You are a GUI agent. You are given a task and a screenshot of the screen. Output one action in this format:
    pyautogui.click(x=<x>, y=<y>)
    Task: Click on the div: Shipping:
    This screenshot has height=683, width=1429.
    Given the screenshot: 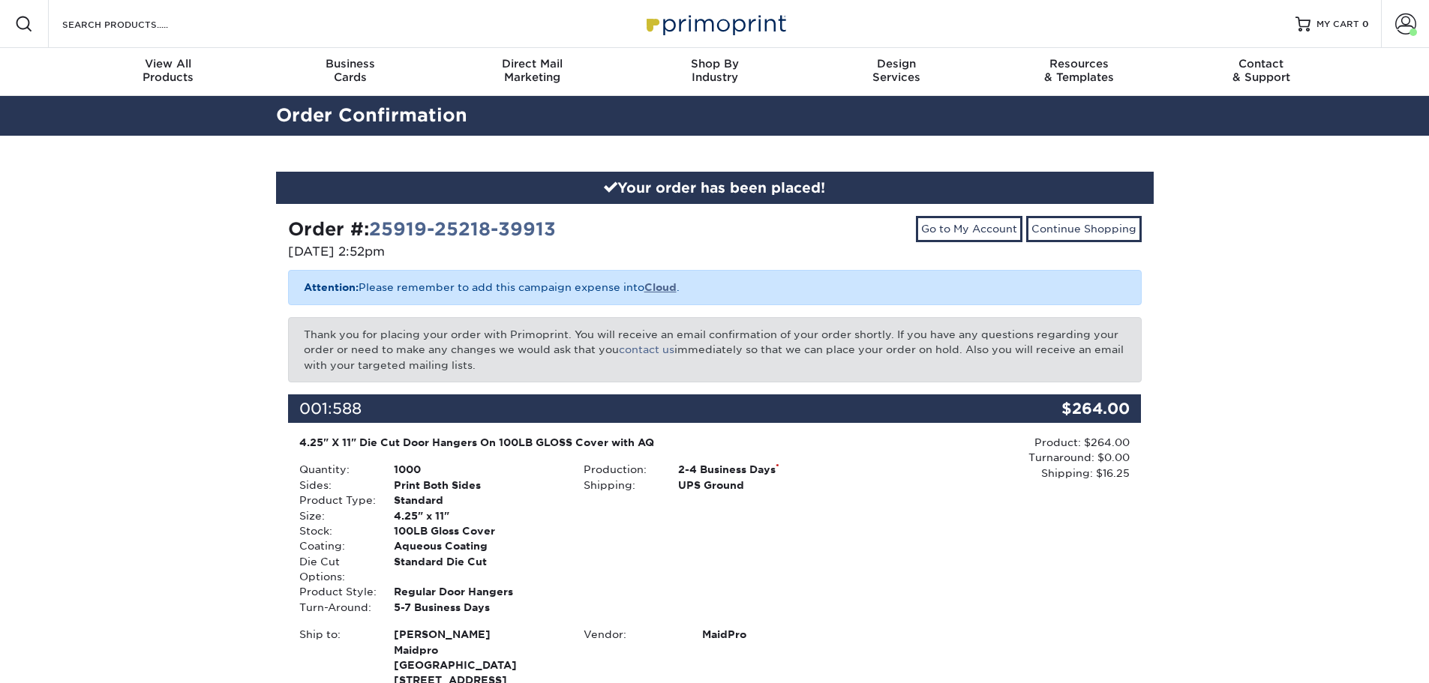 What is the action you would take?
    pyautogui.click(x=619, y=485)
    